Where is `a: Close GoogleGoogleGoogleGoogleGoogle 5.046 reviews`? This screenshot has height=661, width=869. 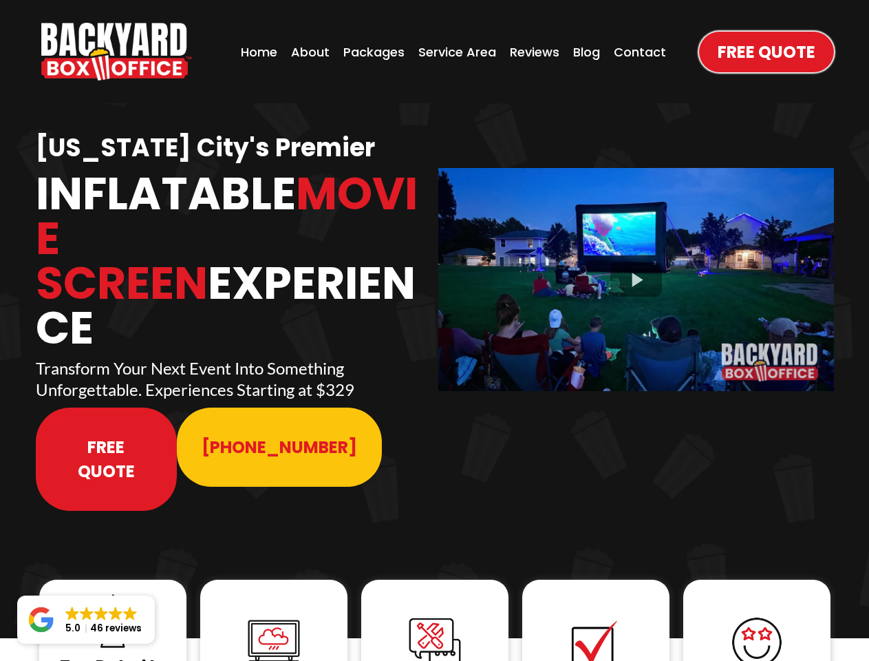 a: Close GoogleGoogleGoogleGoogleGoogle 5.046 reviews is located at coordinates (86, 620).